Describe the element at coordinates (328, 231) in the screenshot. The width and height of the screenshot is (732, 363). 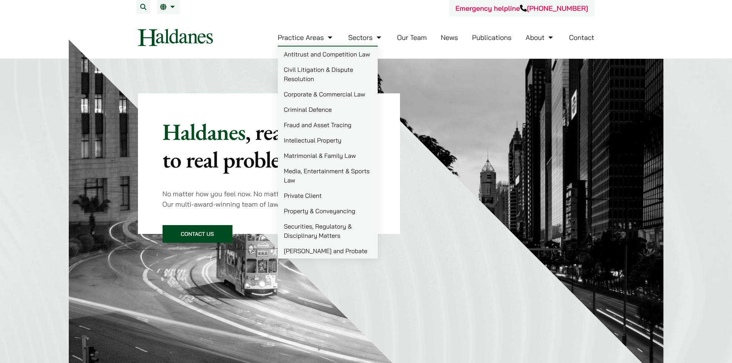
I see `a: Securities, Regulatory & Disciplinary Matters` at that location.